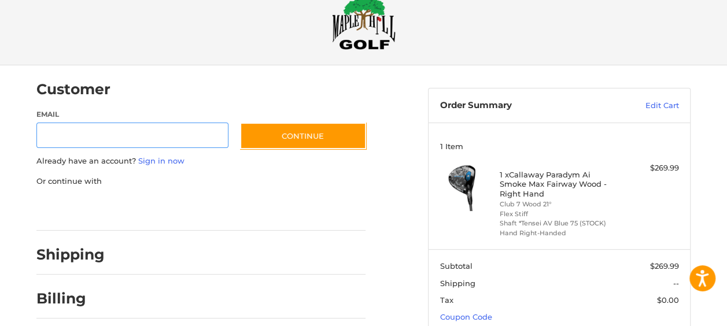  I want to click on span: $0.00, so click(668, 300).